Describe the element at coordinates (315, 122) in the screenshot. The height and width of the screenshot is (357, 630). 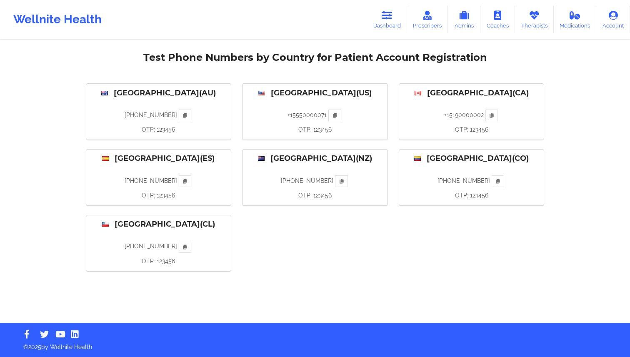
I see `div: +15550000071` at that location.